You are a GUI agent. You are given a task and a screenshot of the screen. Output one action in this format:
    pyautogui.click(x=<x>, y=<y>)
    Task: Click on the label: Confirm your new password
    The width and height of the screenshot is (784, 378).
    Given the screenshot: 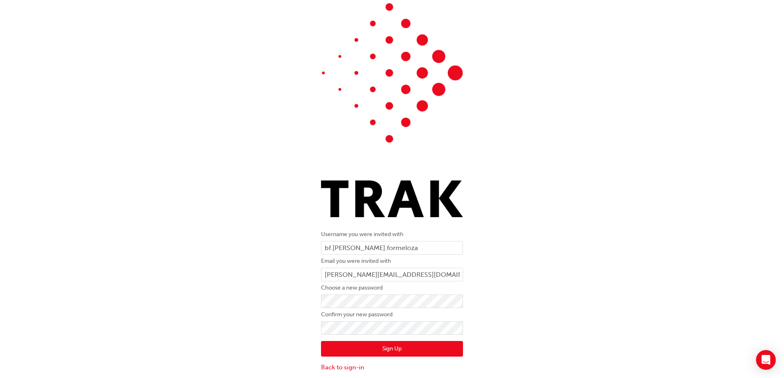 What is the action you would take?
    pyautogui.click(x=392, y=315)
    